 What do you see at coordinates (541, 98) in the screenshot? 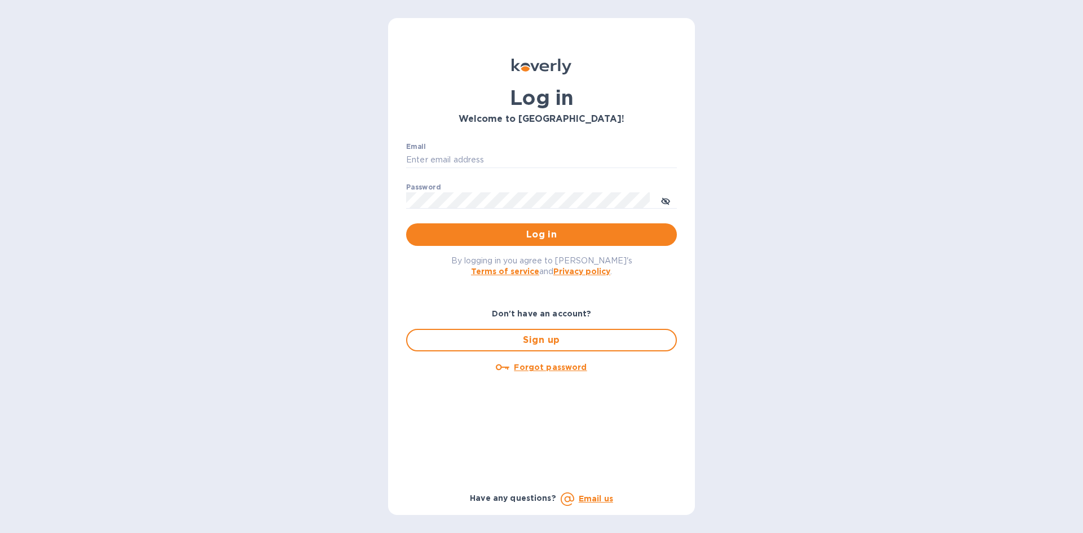
I see `h1: Log in` at bounding box center [541, 98].